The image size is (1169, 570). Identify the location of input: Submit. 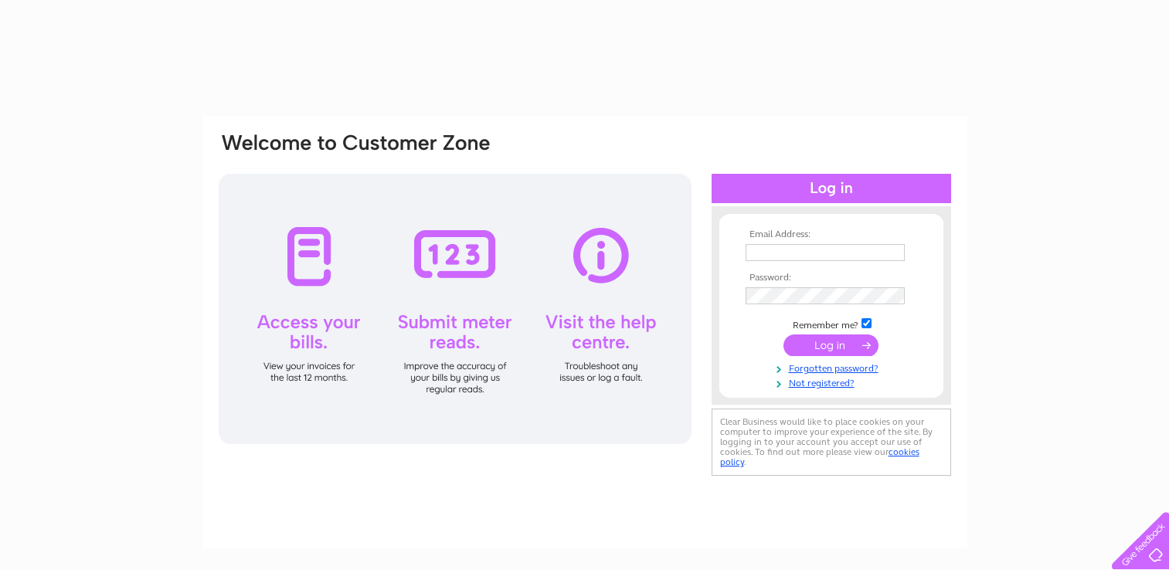
(831, 345).